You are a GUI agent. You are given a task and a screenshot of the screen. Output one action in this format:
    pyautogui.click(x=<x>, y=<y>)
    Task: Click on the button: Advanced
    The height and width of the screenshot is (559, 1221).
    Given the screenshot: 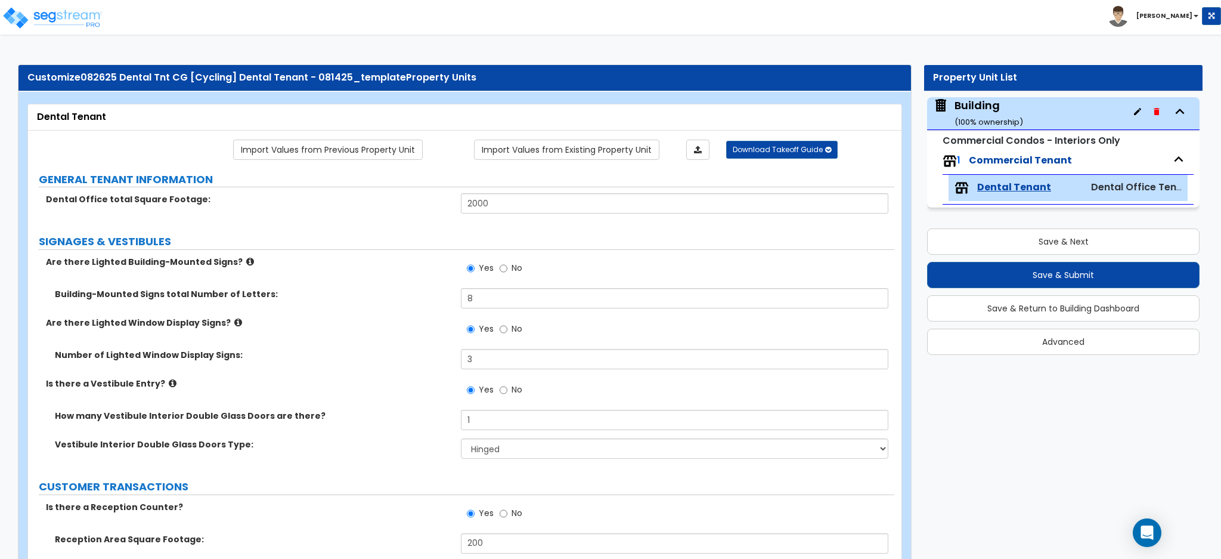 What is the action you would take?
    pyautogui.click(x=1063, y=342)
    